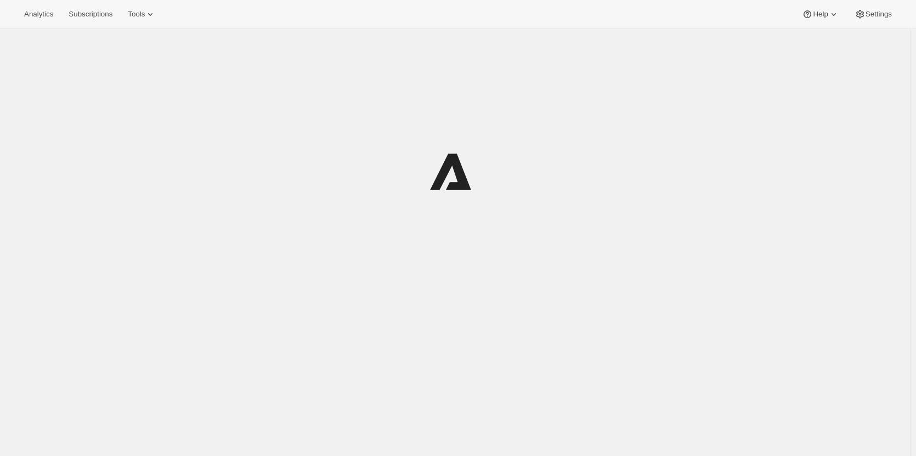 The width and height of the screenshot is (916, 456). Describe the element at coordinates (879, 14) in the screenshot. I see `span: Settings` at that location.